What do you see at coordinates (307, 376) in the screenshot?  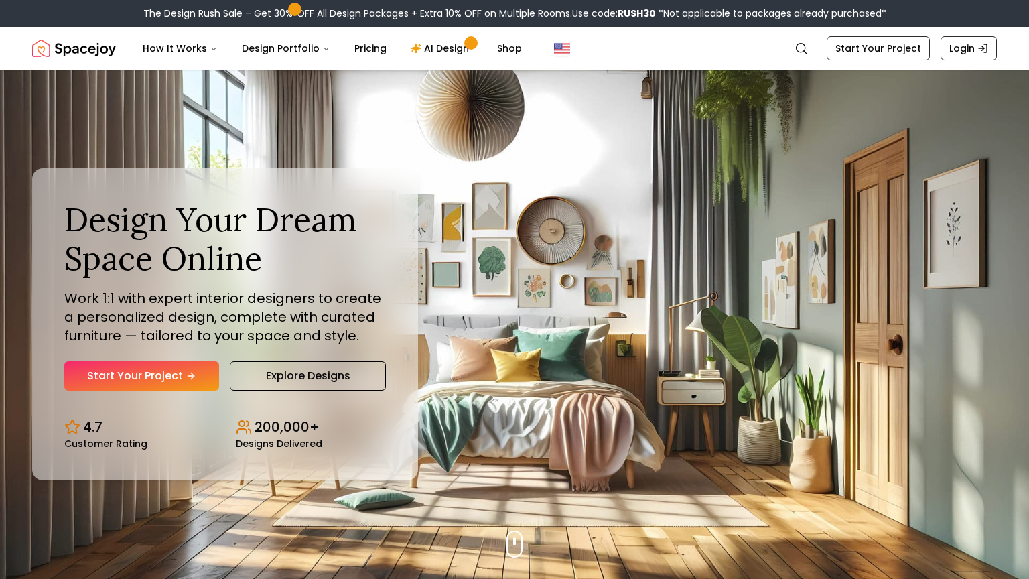 I see `a: Explore Designs` at bounding box center [307, 376].